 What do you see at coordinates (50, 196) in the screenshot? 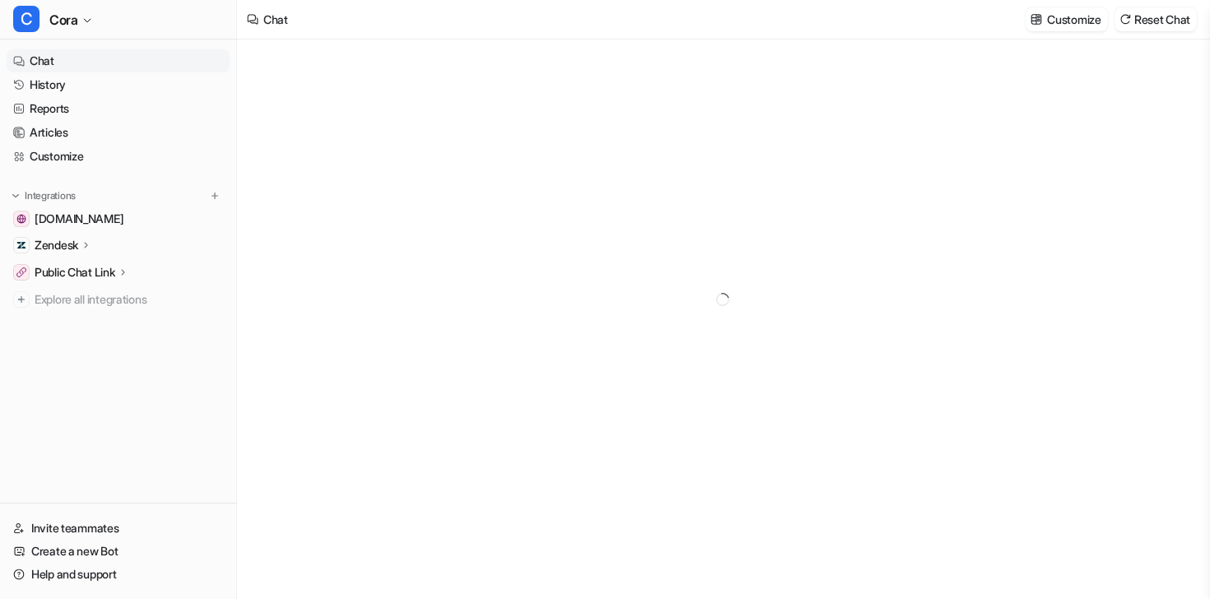
I see `p: Integrations` at bounding box center [50, 196].